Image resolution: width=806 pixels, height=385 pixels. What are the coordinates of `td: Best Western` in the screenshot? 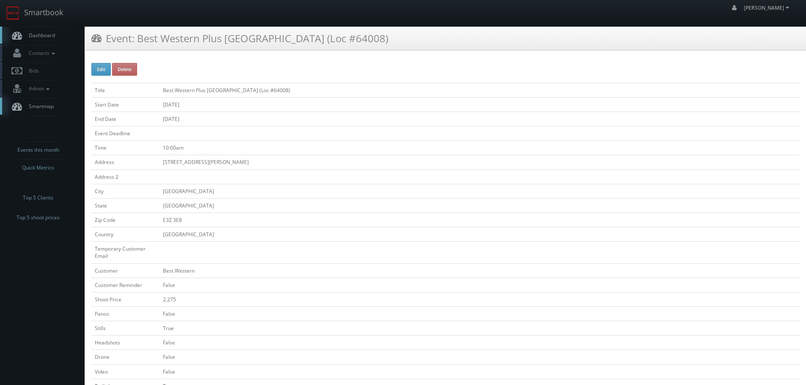 It's located at (479, 271).